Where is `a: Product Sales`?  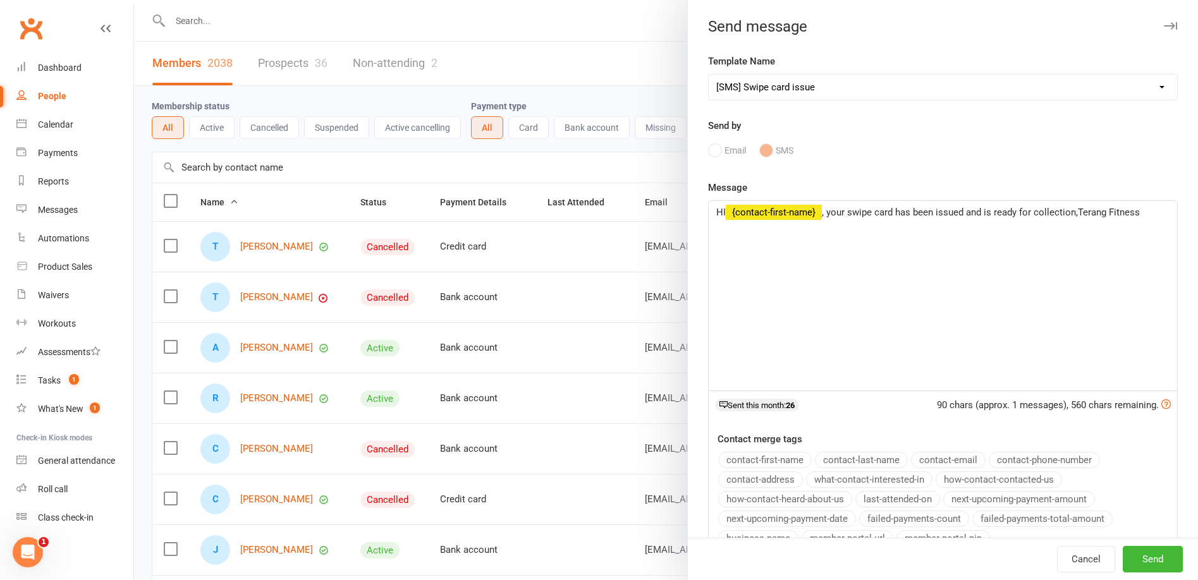 a: Product Sales is located at coordinates (75, 267).